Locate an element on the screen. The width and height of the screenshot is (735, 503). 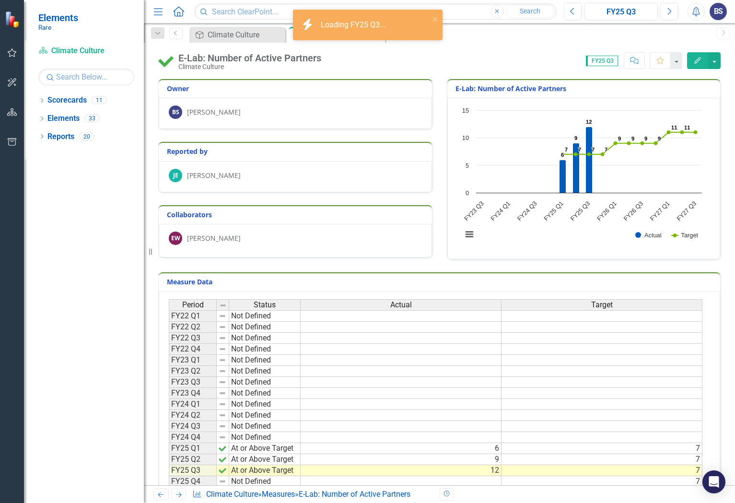
div: FY25 Q3 is located at coordinates (621, 12).